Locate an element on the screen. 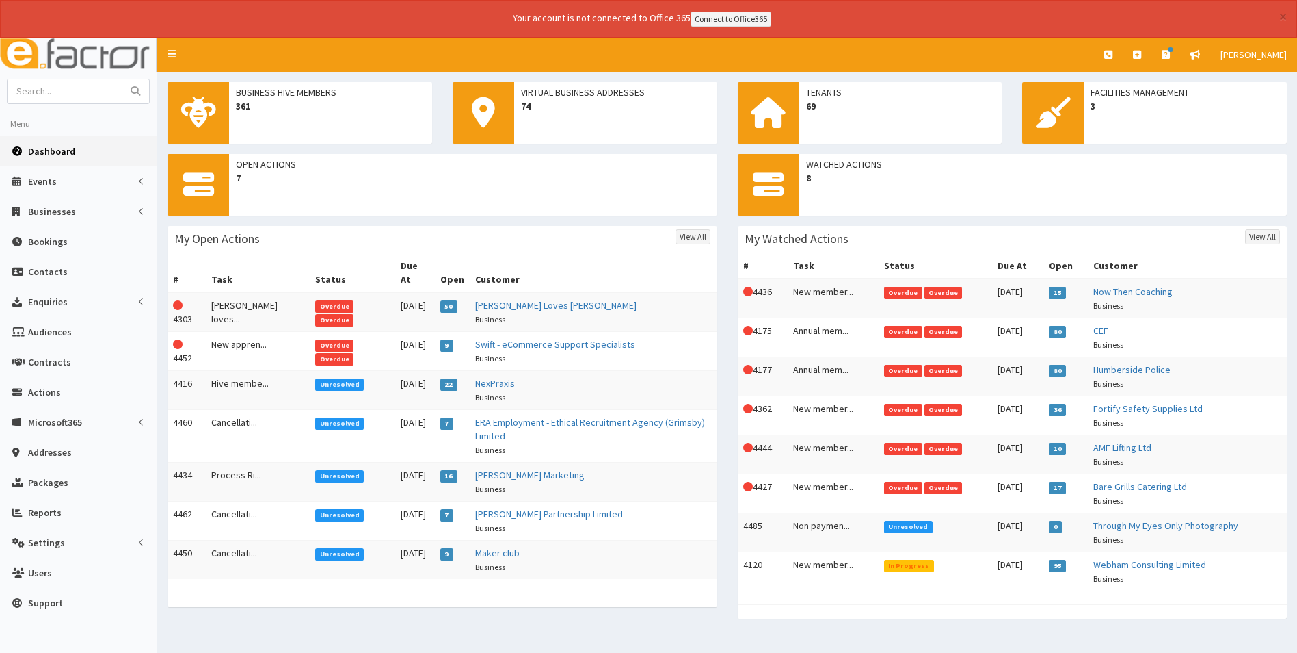  span: 8 is located at coordinates (1044, 178).